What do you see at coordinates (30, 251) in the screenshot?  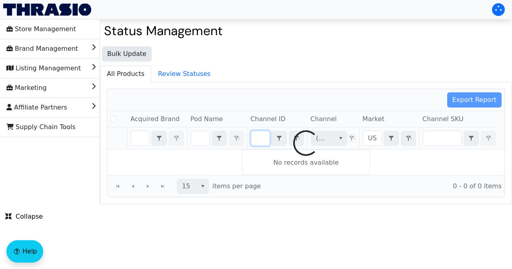 I see `span: Help` at bounding box center [30, 251].